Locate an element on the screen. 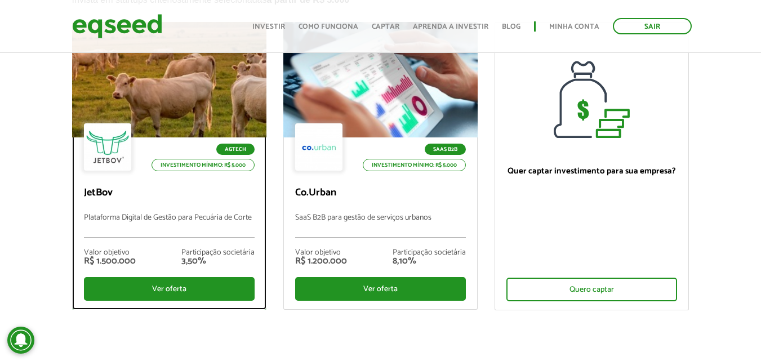  div: Quero captar is located at coordinates (591, 289).